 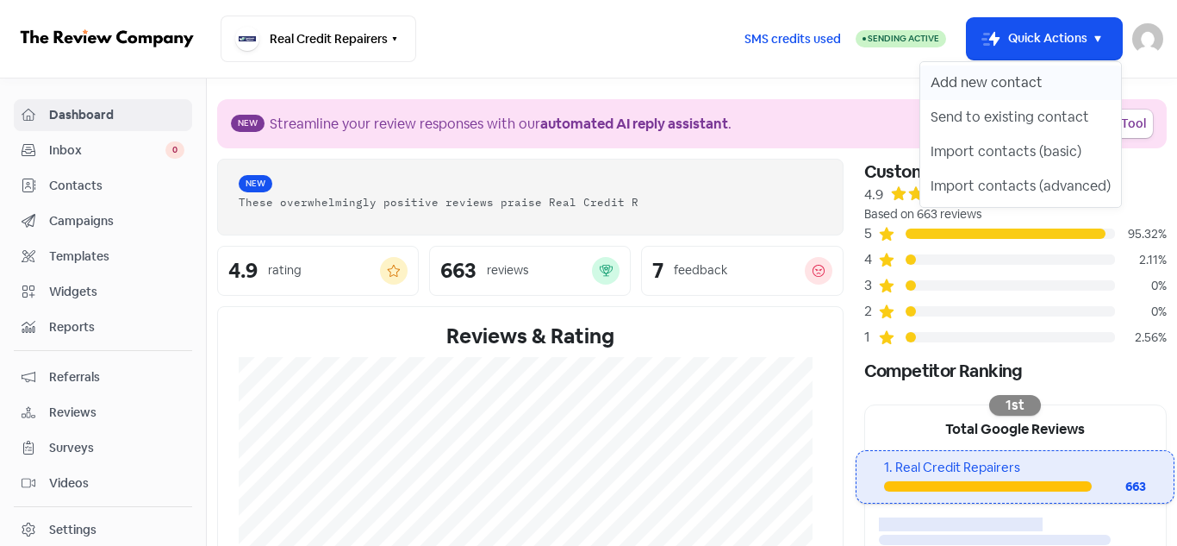 What do you see at coordinates (742, 271) in the screenshot?
I see `a: 7feedback` at bounding box center [742, 271].